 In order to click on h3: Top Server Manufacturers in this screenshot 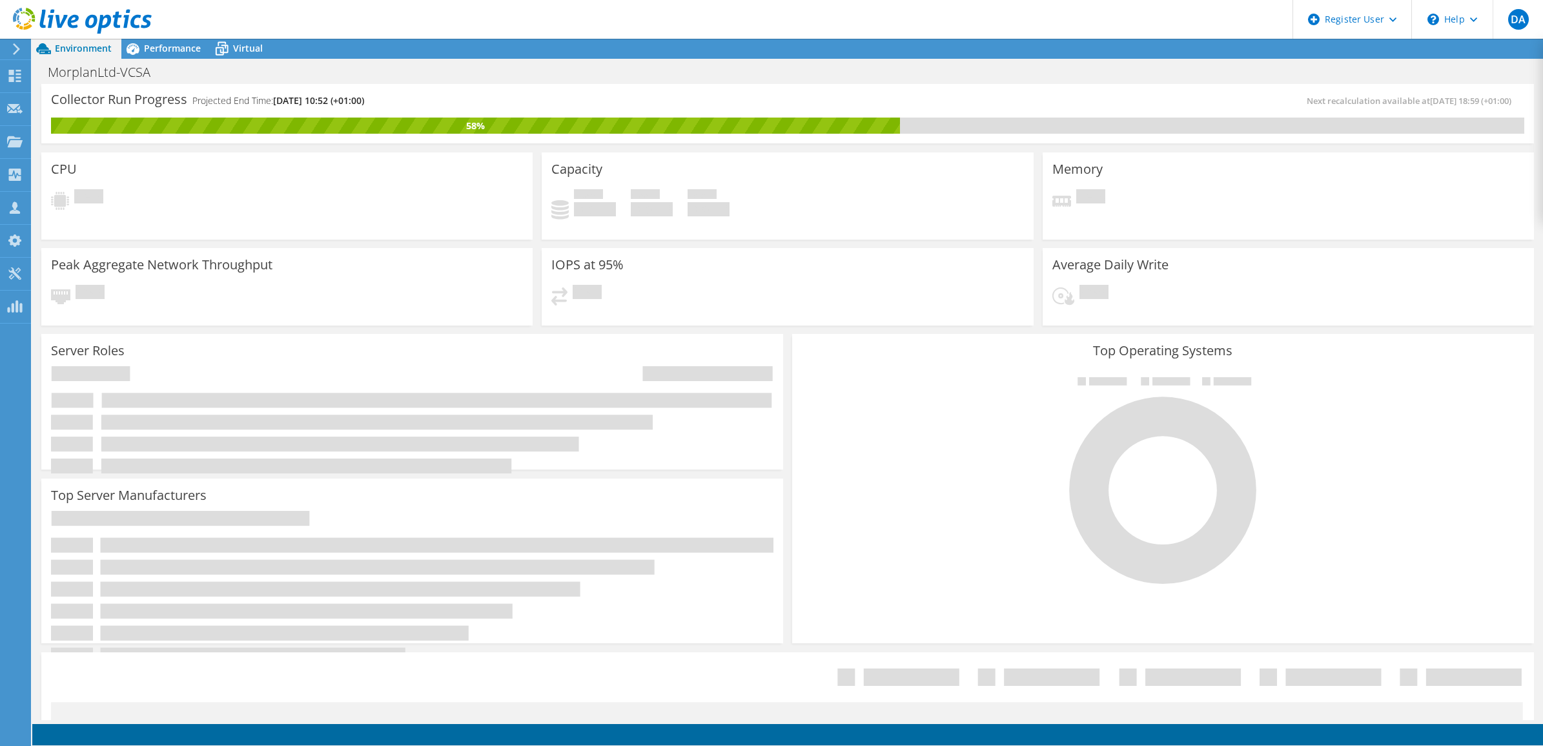, I will do `click(129, 495)`.